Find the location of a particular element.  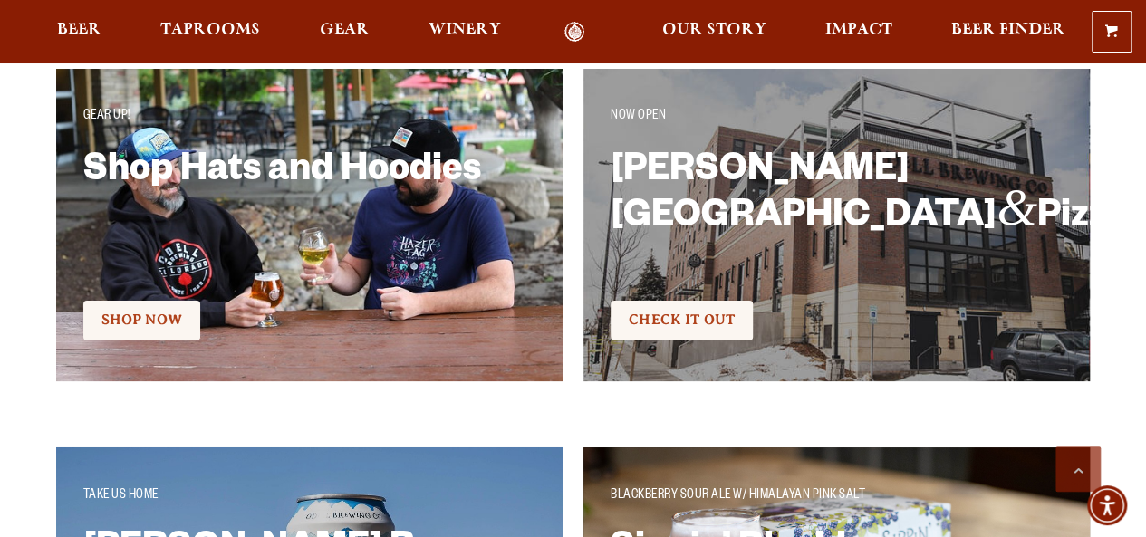

span: Winery is located at coordinates (465, 30).